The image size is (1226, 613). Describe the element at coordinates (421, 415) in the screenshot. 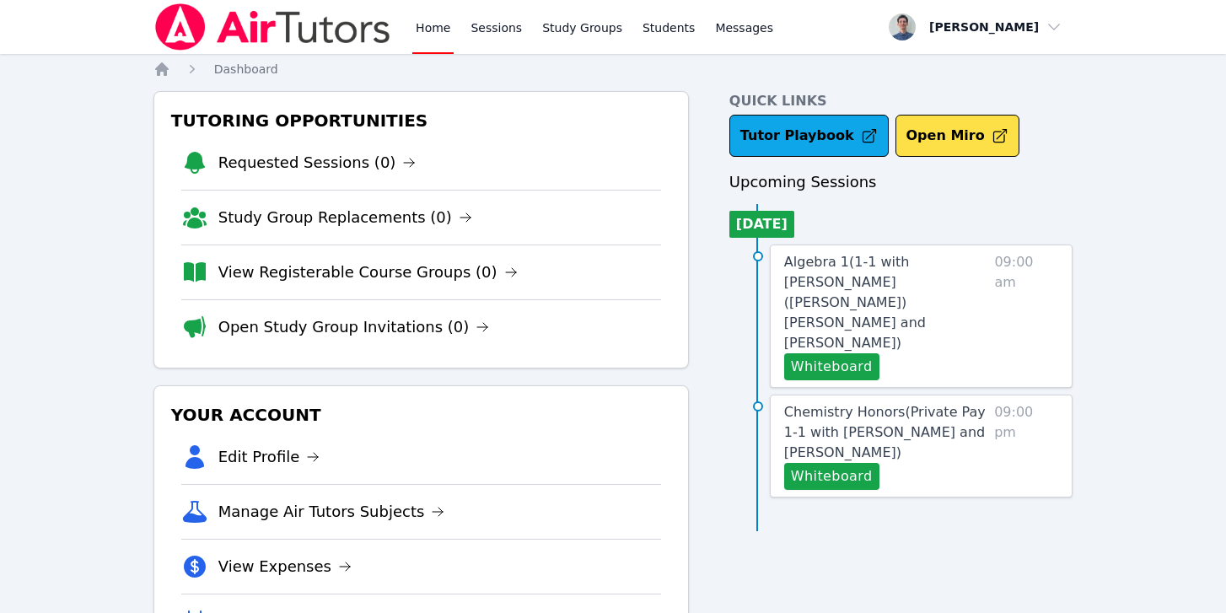

I see `h3: Your Account` at that location.